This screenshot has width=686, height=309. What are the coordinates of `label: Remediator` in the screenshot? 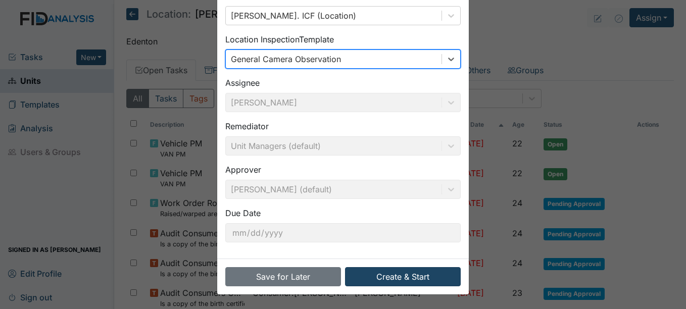 It's located at (247, 126).